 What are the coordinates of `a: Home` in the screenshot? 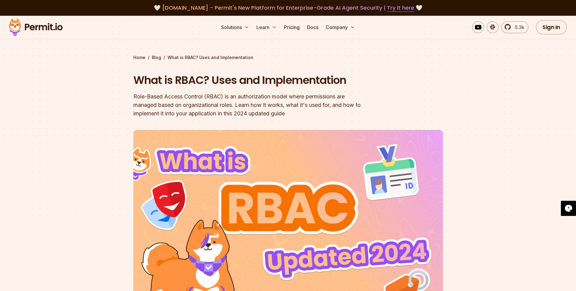 It's located at (139, 57).